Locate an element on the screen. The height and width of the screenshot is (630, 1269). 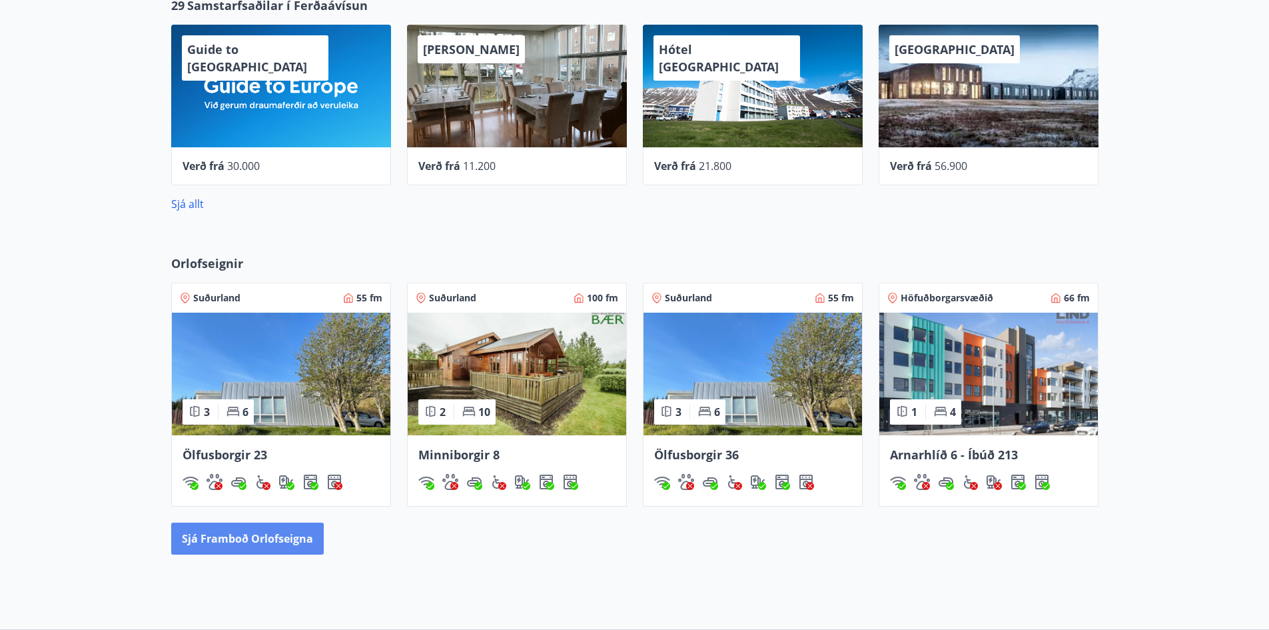
span: 56.900 is located at coordinates (951, 166).